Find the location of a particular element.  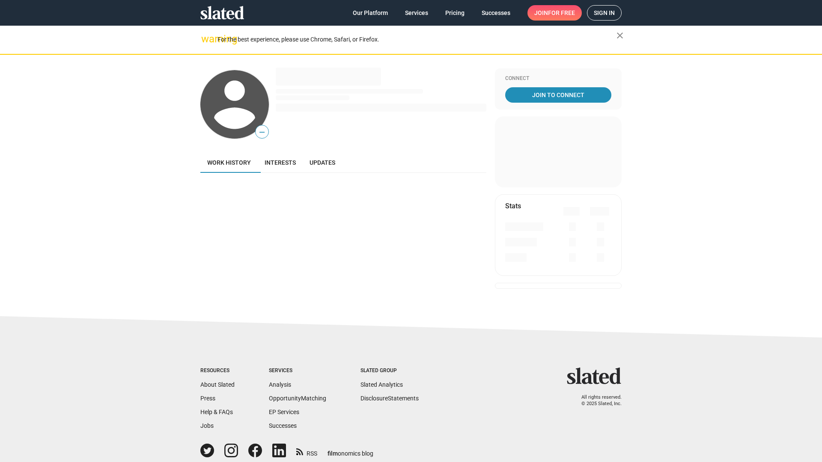

div: Connect is located at coordinates (558, 79).